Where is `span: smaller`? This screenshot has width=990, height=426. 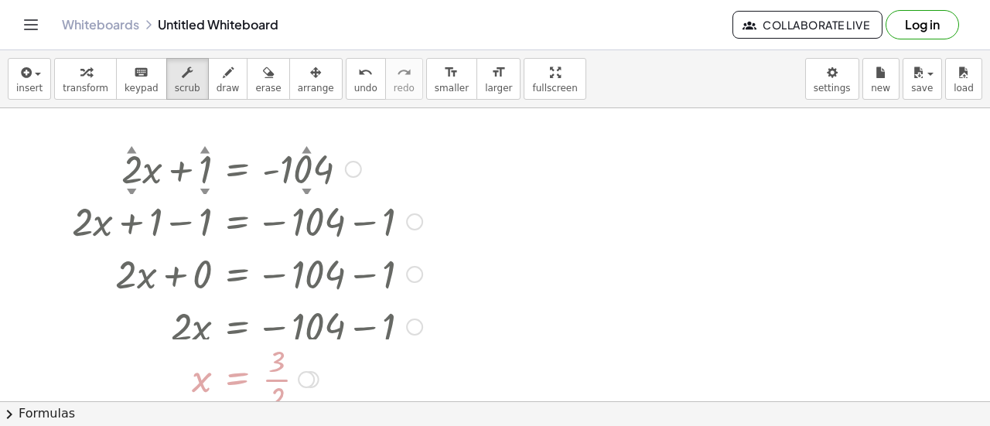
span: smaller is located at coordinates (452, 88).